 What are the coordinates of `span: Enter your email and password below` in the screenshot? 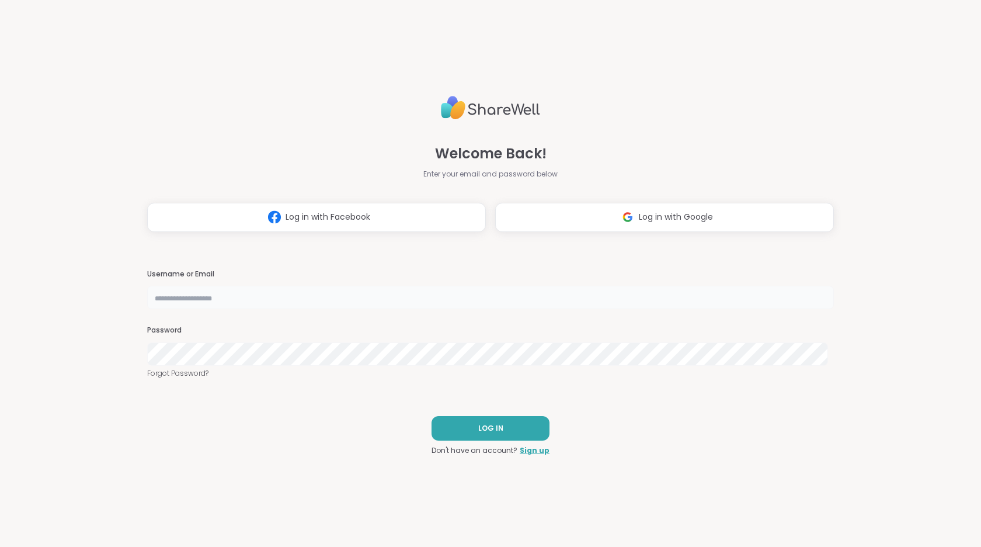 It's located at (491, 174).